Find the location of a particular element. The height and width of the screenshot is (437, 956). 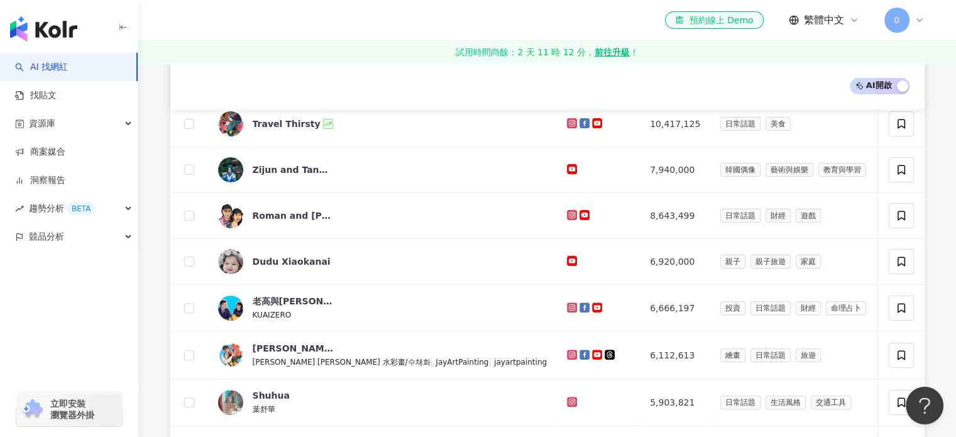

div: Zijun and Tang San is located at coordinates (293, 170).